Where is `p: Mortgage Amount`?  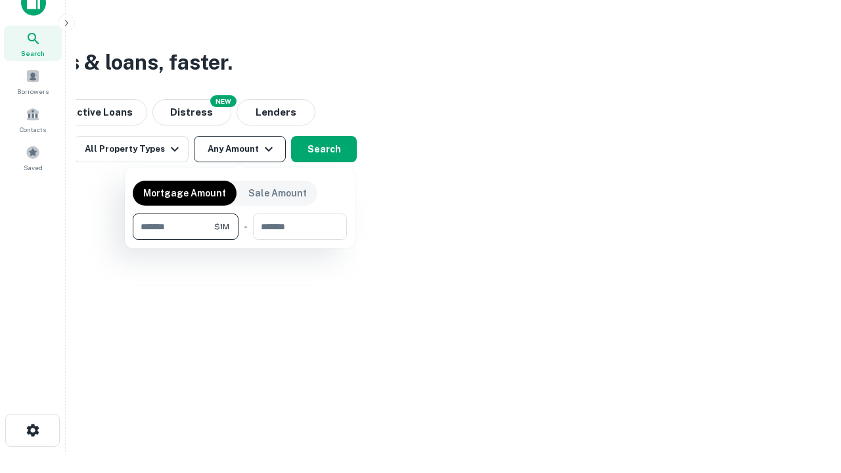 p: Mortgage Amount is located at coordinates (185, 193).